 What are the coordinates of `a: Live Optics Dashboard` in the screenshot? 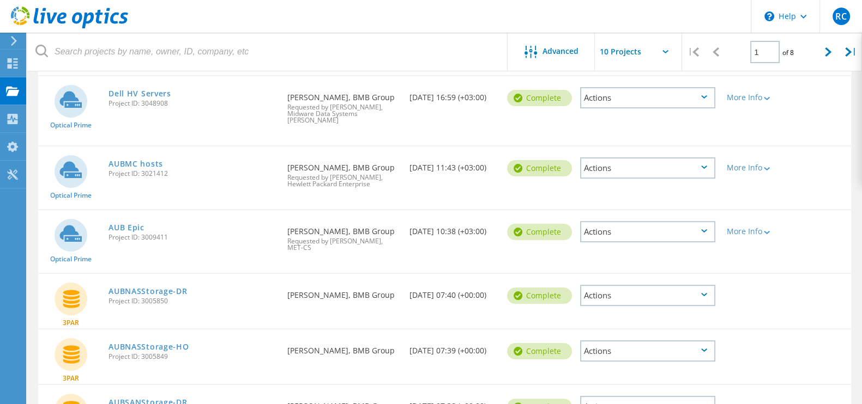 It's located at (69, 27).